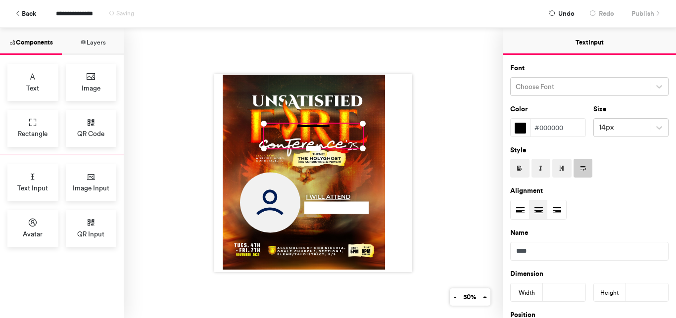 This screenshot has height=318, width=676. Describe the element at coordinates (469, 297) in the screenshot. I see `button: 50%` at that location.